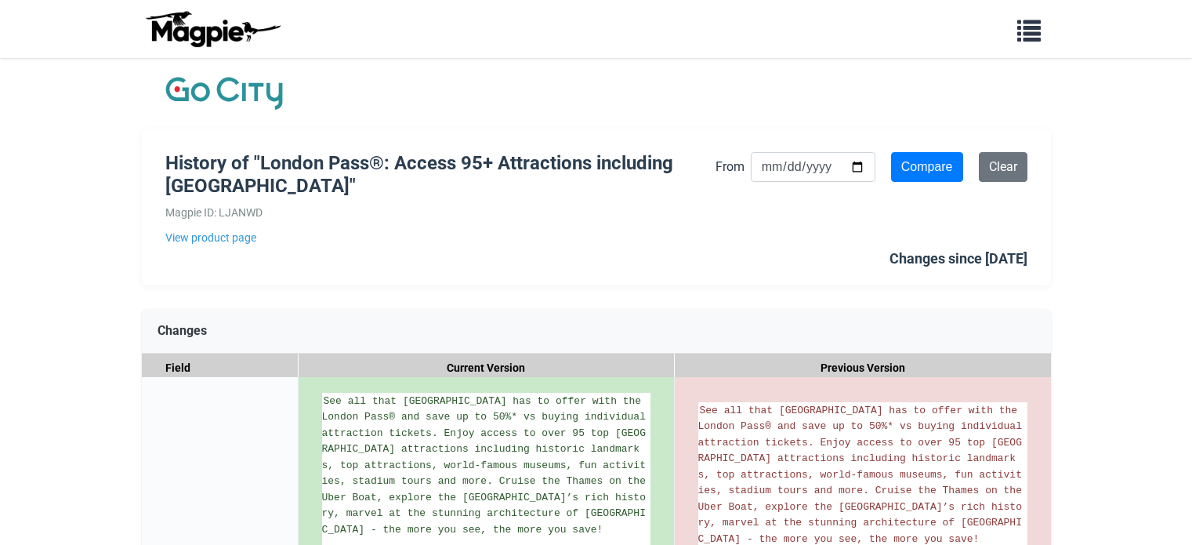 Image resolution: width=1192 pixels, height=545 pixels. I want to click on a: Clear, so click(1003, 167).